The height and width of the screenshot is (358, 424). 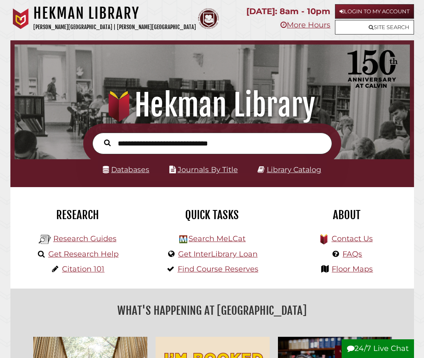 What do you see at coordinates (126, 169) in the screenshot?
I see `a: Databases` at bounding box center [126, 169].